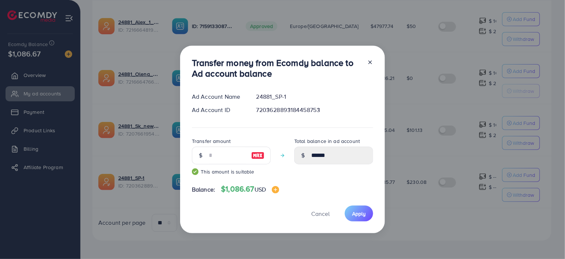 The height and width of the screenshot is (259, 565). Describe the element at coordinates (203, 189) in the screenshot. I see `span: Balance:` at that location.